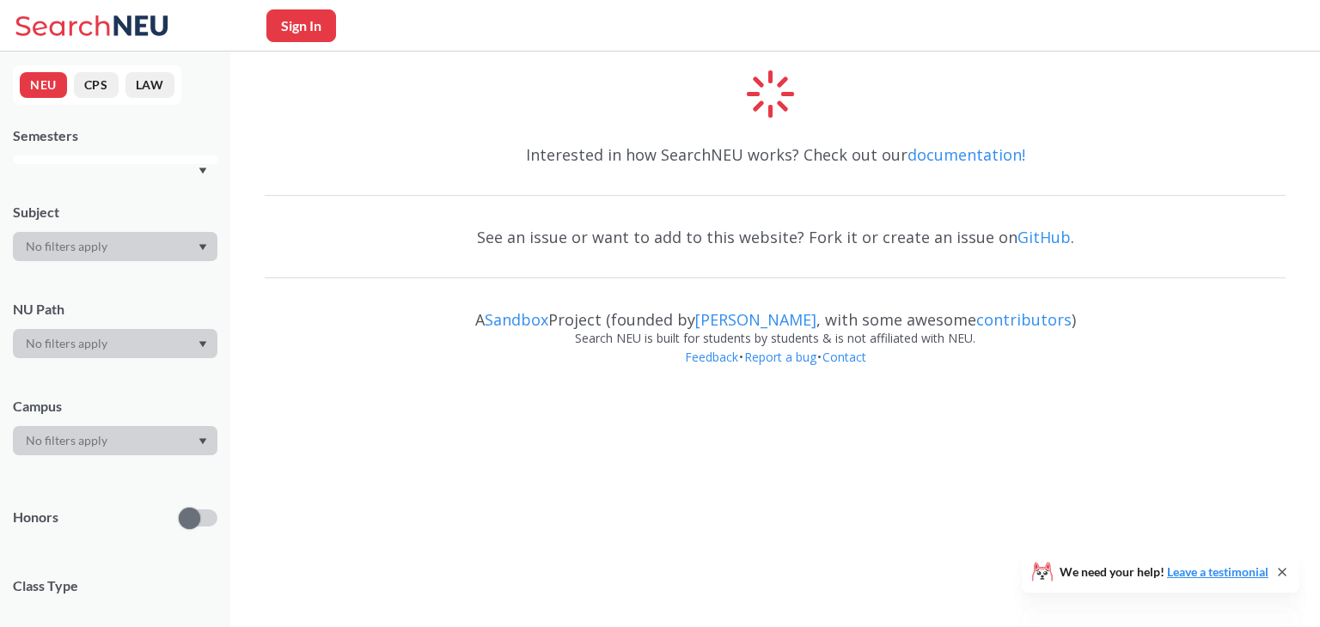  Describe the element at coordinates (115, 407) in the screenshot. I see `div: Campus` at that location.